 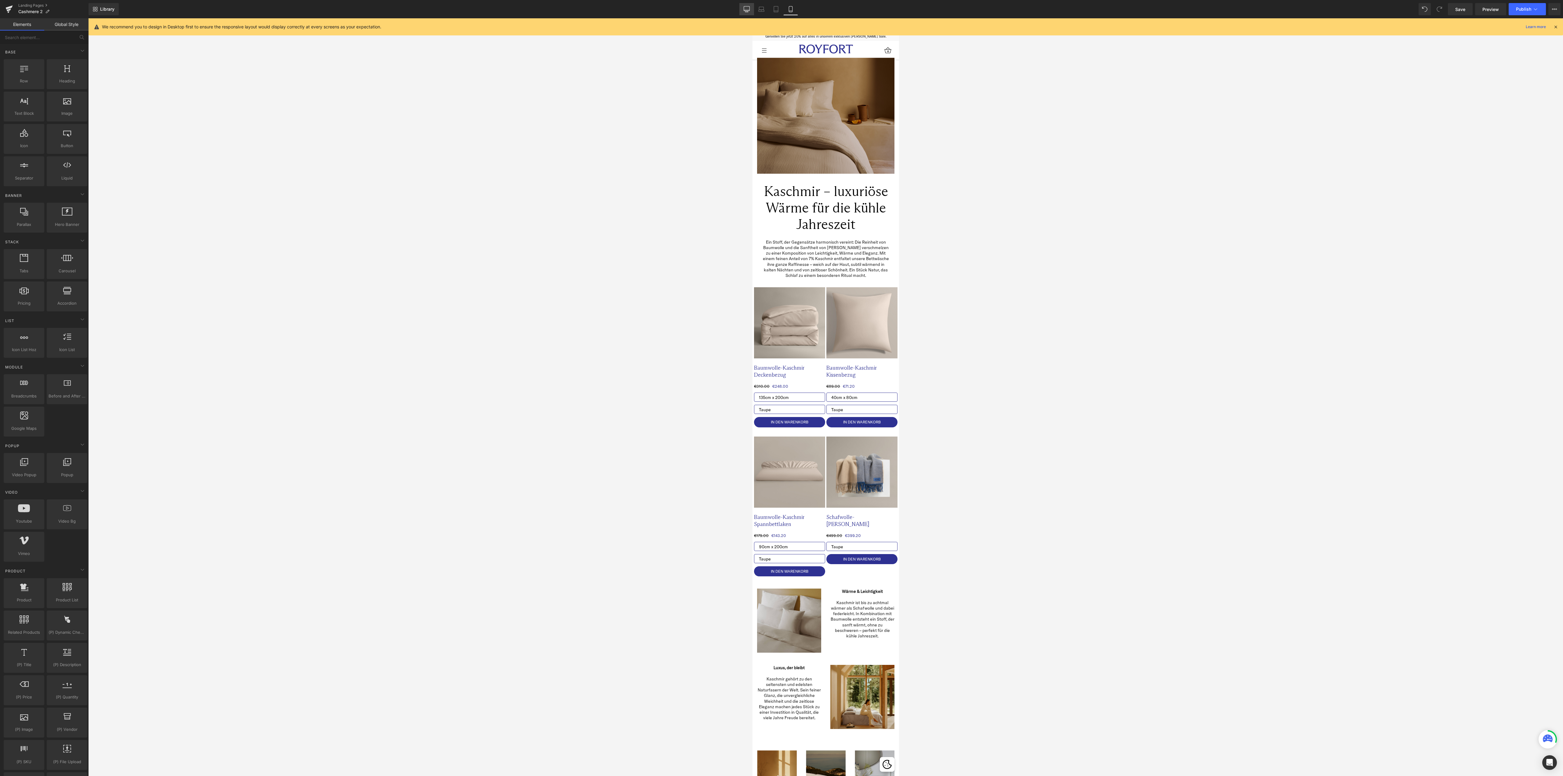 I want to click on span: List, so click(x=10, y=321).